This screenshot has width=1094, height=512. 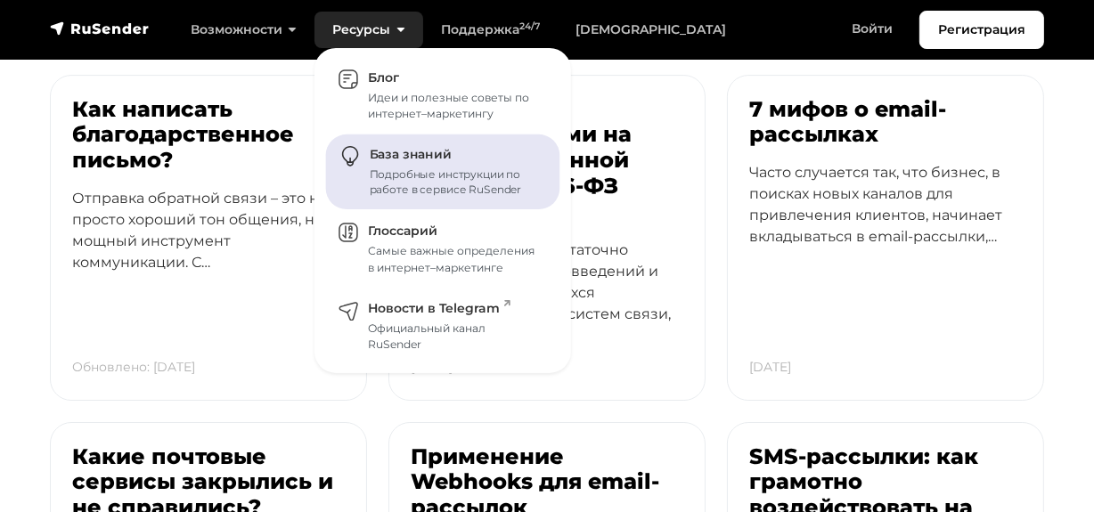 I want to click on div: Идеи и полезные советы по интернет–маркетингу, so click(x=454, y=106).